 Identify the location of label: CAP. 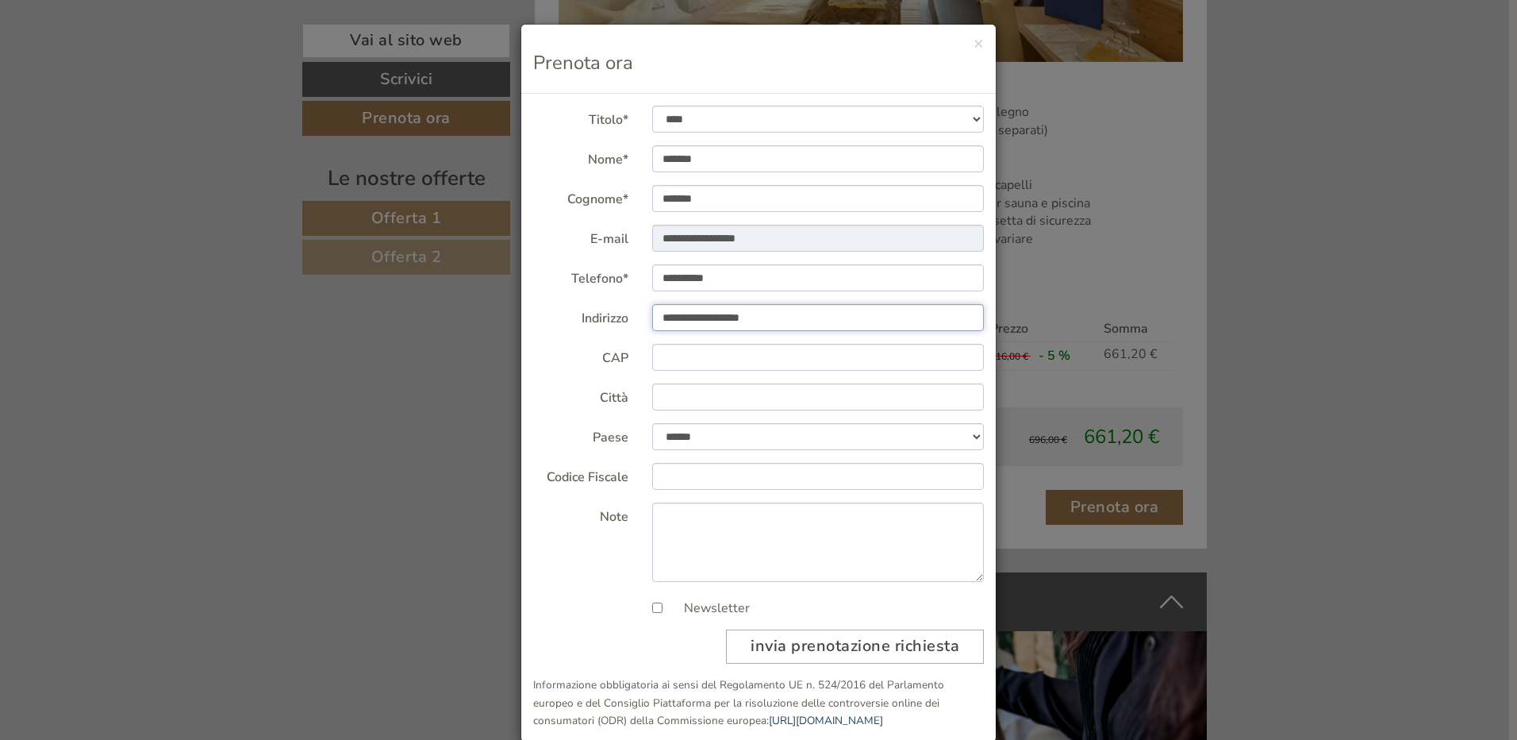
(581, 356).